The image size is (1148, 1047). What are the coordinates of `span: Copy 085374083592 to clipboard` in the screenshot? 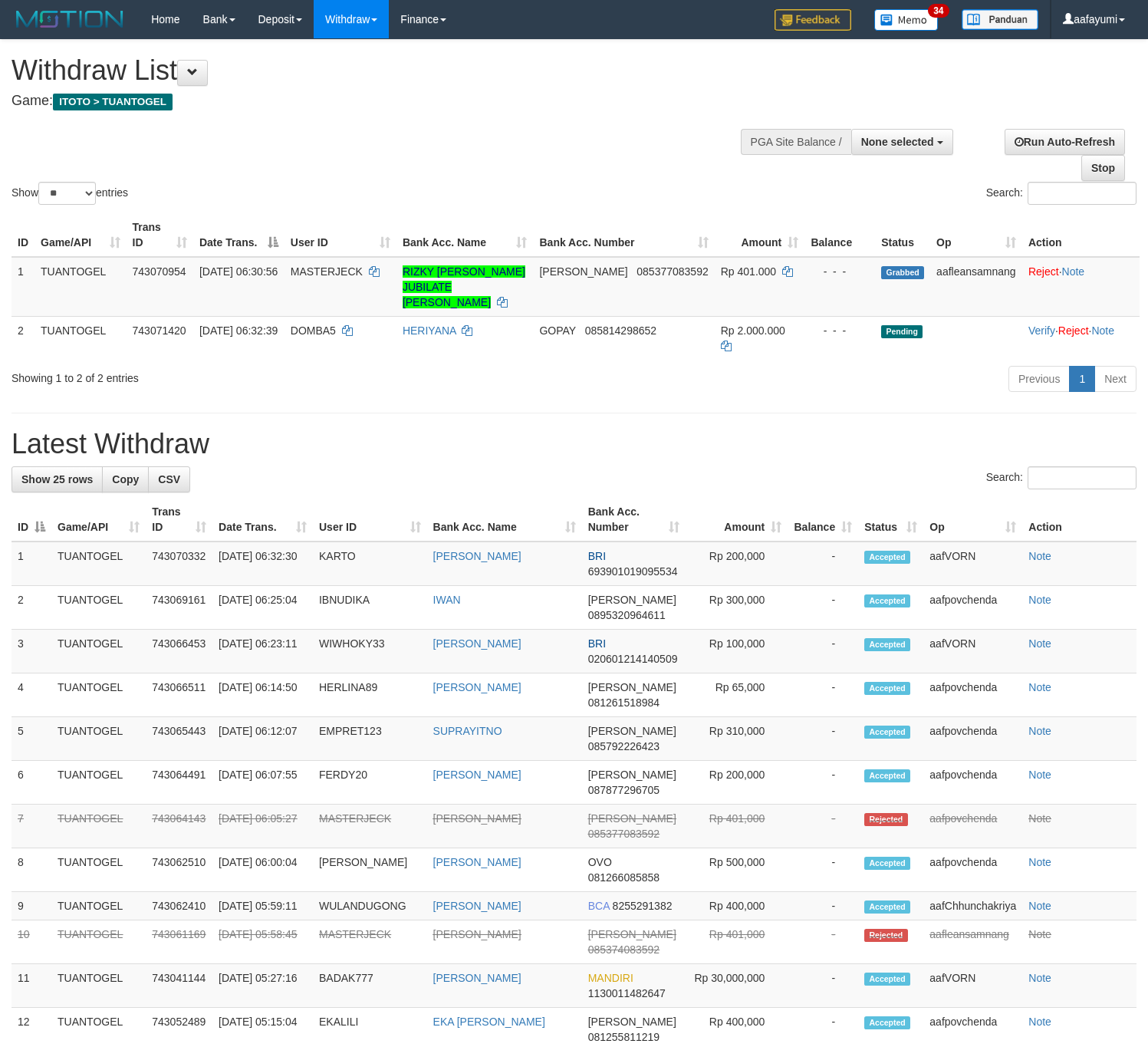 It's located at (624, 949).